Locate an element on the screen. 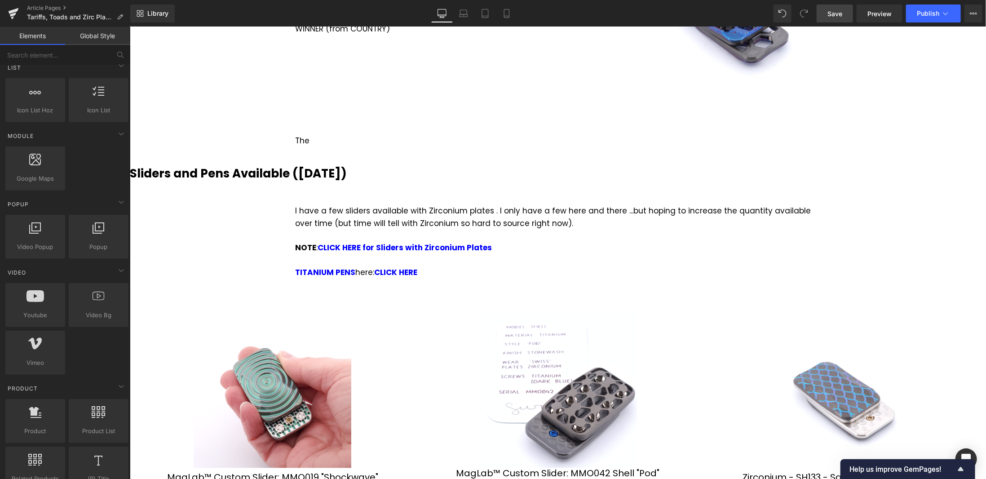  a: Preview is located at coordinates (879, 13).